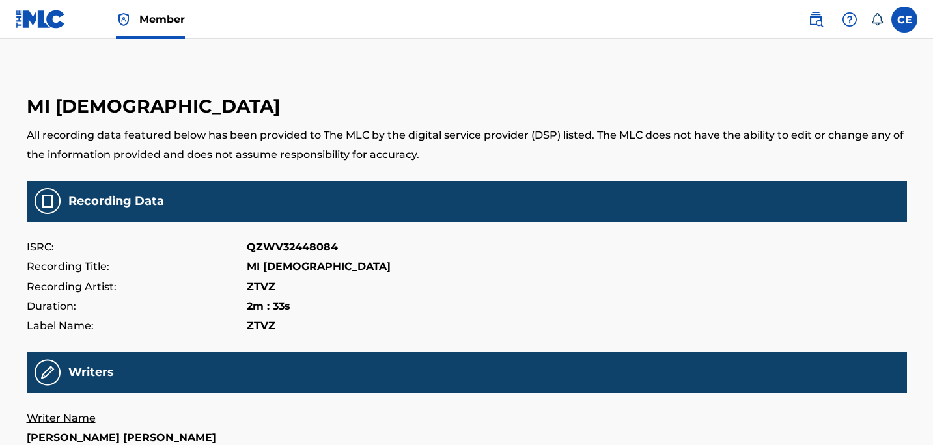 The height and width of the screenshot is (445, 933). What do you see at coordinates (137, 267) in the screenshot?
I see `p: Recording Title:` at bounding box center [137, 267].